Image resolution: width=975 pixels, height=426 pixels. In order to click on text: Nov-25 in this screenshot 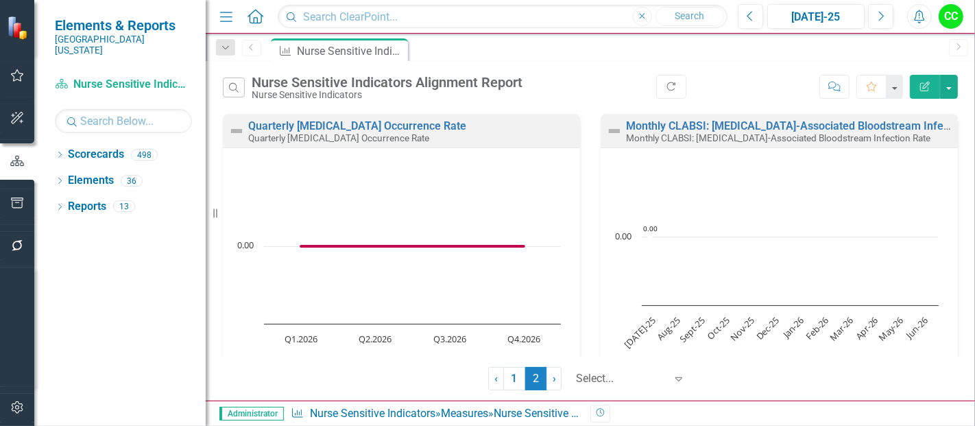, I will do `click(743, 328)`.